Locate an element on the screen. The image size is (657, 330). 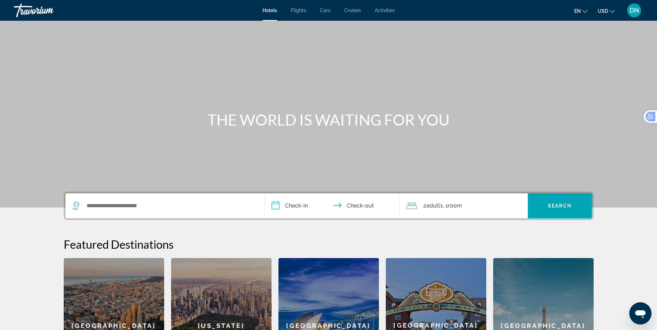
a: Activities is located at coordinates (385, 10).